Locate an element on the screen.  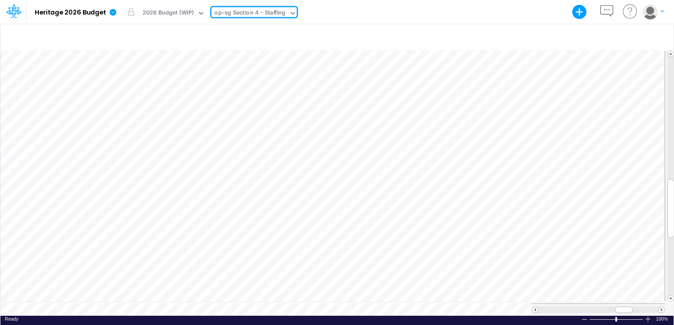
div: Zoom Out is located at coordinates (584, 320).